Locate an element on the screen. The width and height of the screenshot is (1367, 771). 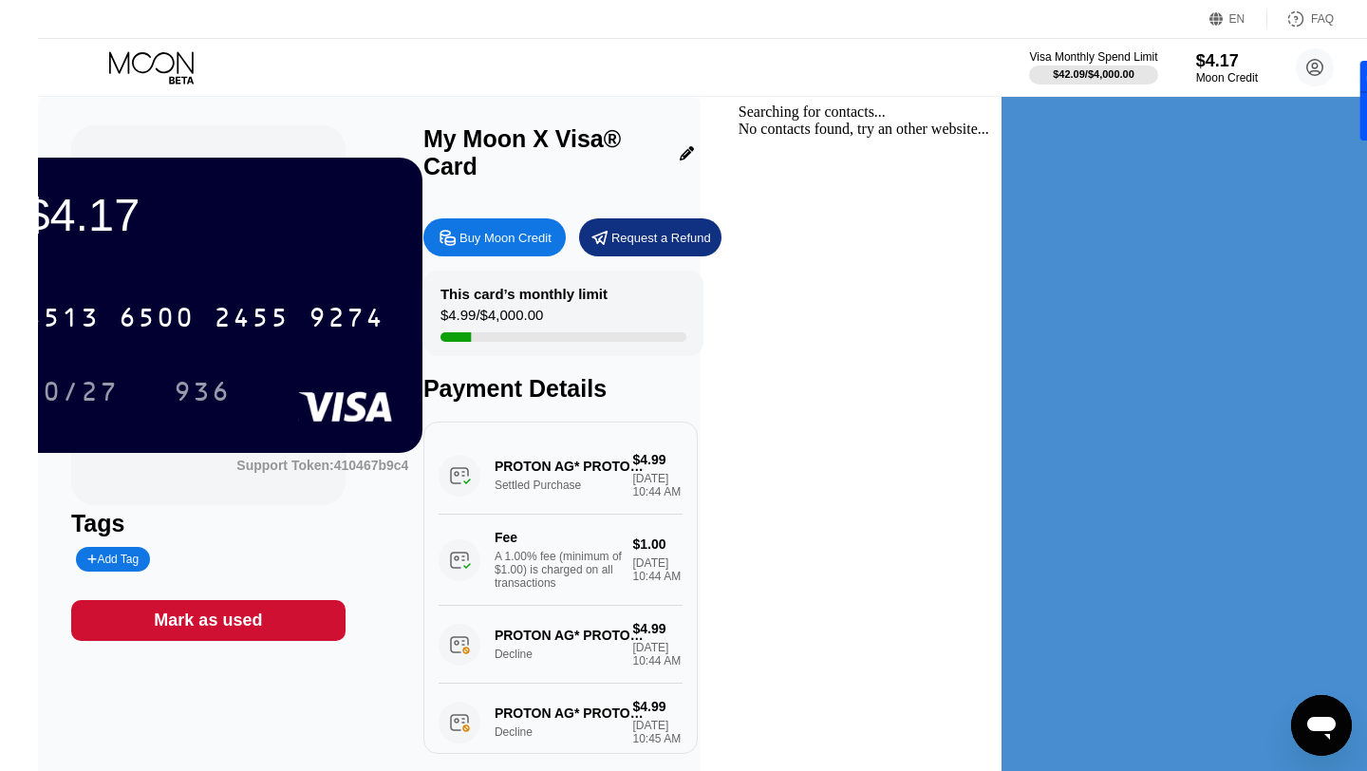
div: 4513 is located at coordinates (62, 320).